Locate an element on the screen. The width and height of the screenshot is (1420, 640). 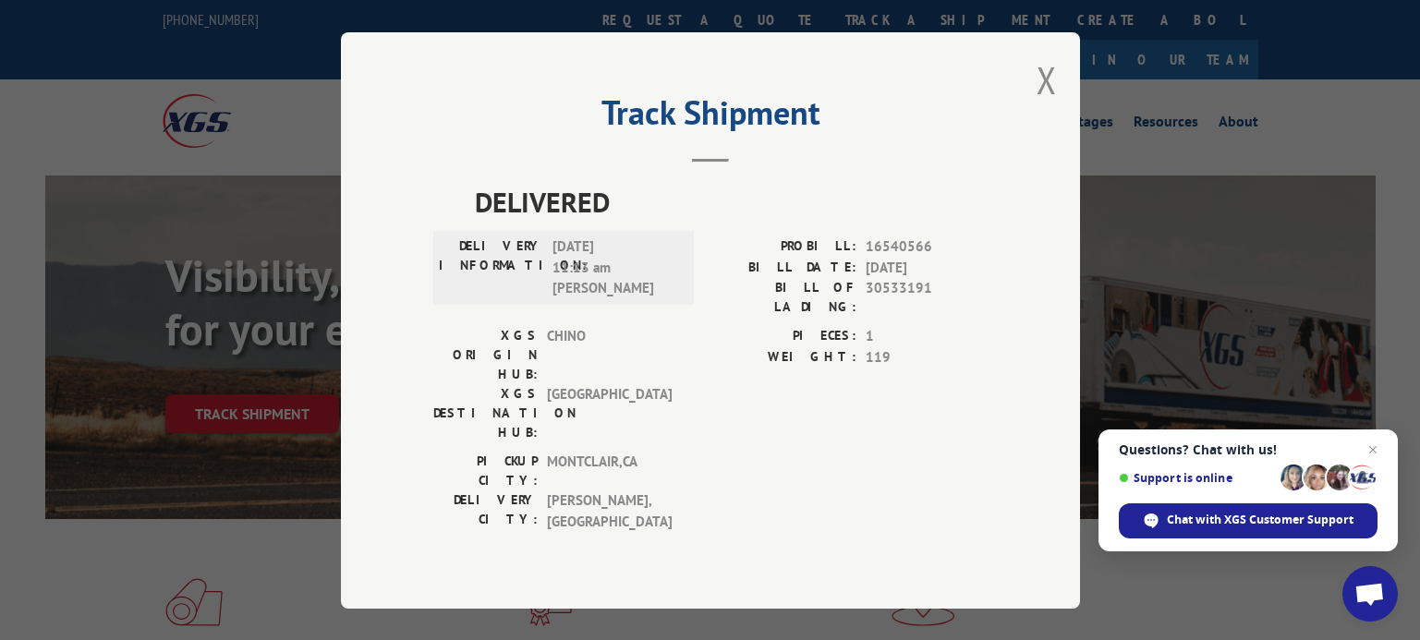
div: Chat with XGS Customer Support is located at coordinates (1248, 521).